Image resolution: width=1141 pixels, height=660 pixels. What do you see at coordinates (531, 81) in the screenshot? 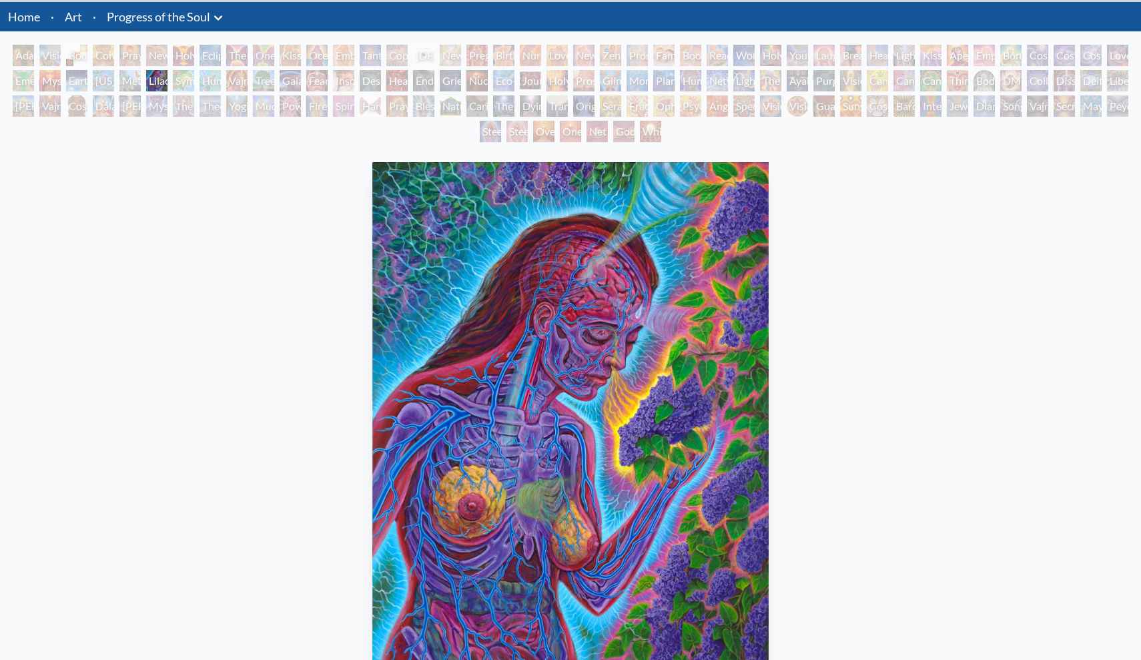
I see `div: Journey of the Wounded Healer` at bounding box center [531, 81].